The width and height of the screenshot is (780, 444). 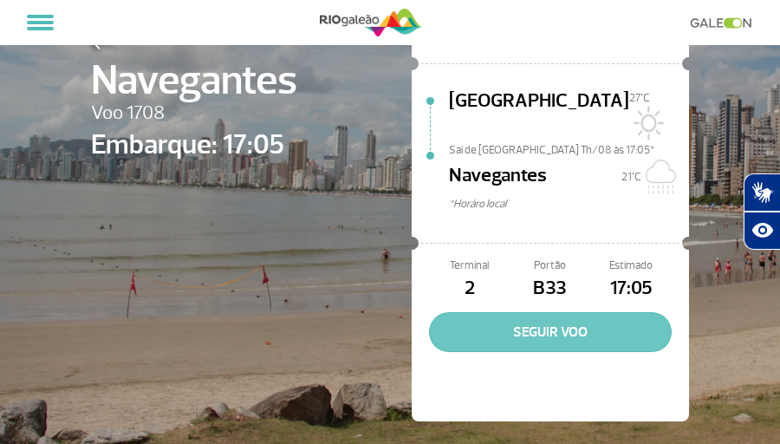 I want to click on span: Terminal, so click(x=469, y=265).